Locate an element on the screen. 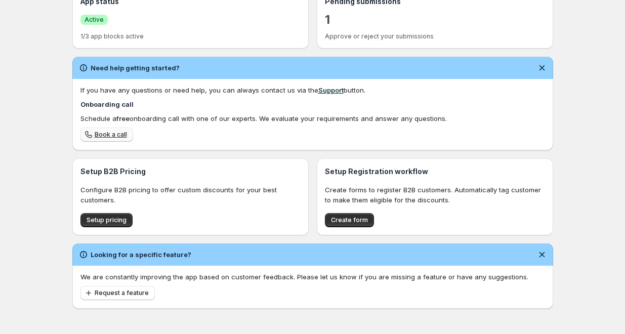 Image resolution: width=625 pixels, height=334 pixels. span: Request a feature is located at coordinates (121, 293).